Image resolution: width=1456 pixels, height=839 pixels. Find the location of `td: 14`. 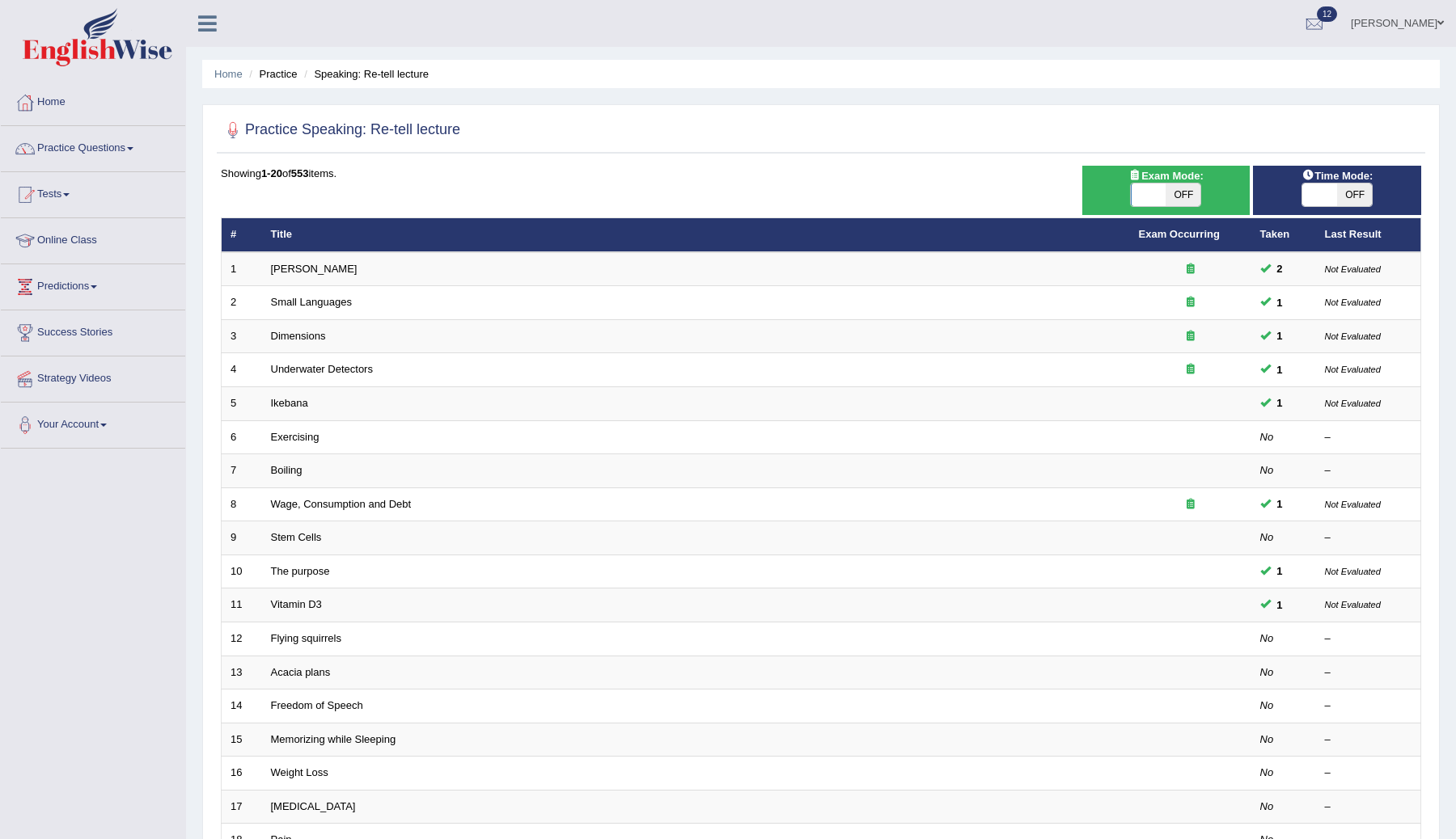

td: 14 is located at coordinates (242, 706).